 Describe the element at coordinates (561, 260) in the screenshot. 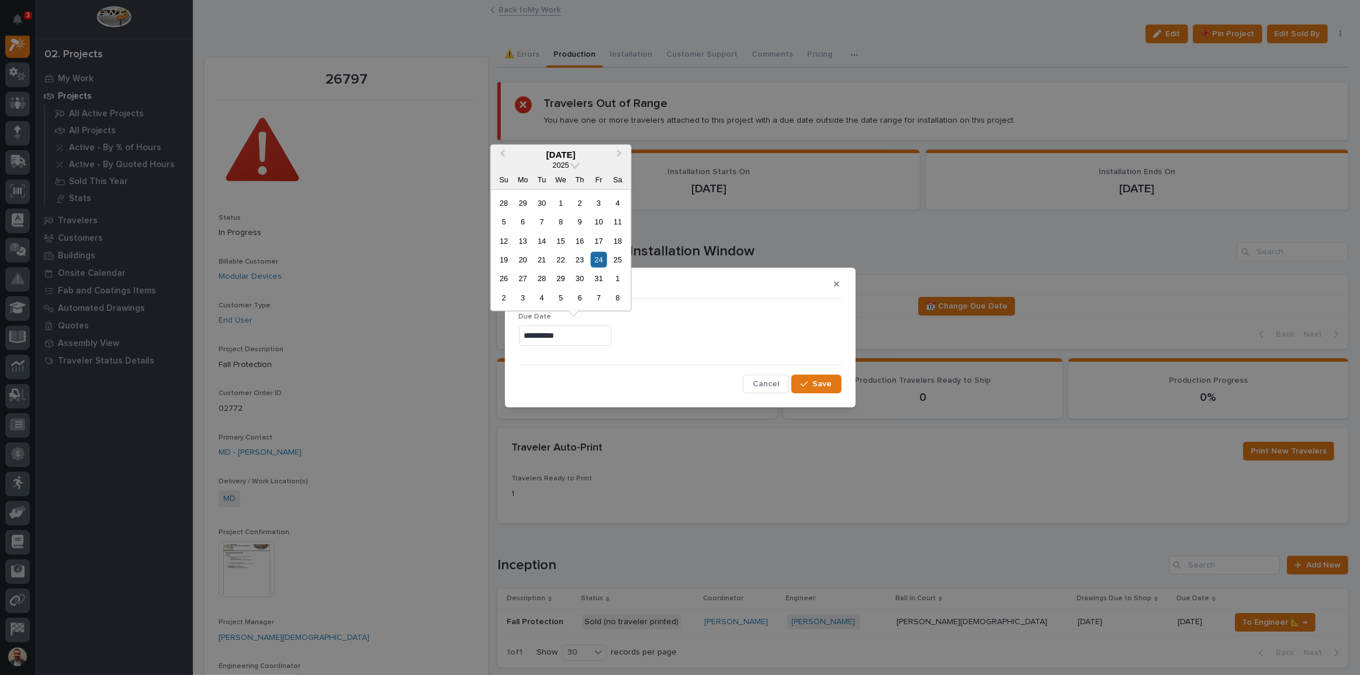

I see `div: Choose Wednesday, October 22nd, 2025` at that location.